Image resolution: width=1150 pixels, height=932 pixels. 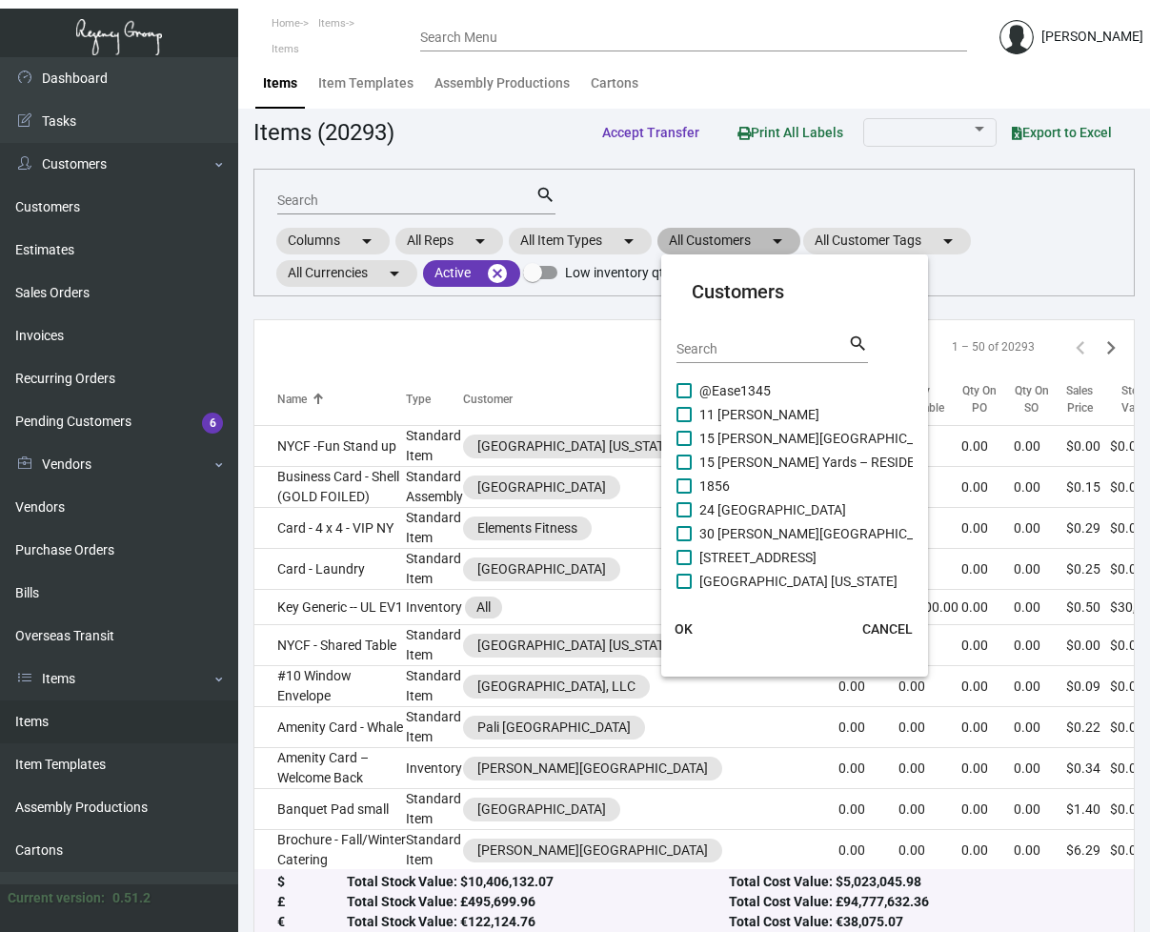 What do you see at coordinates (887, 629) in the screenshot?
I see `button: CANCEL` at bounding box center [887, 629].